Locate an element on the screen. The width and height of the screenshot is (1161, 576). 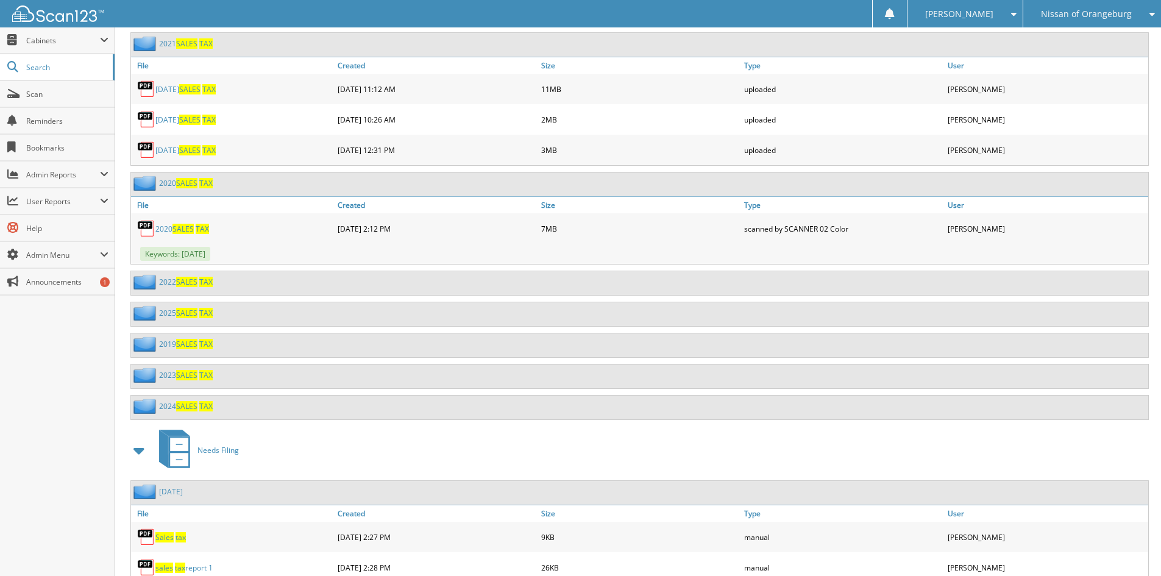
span: Admin Menu is located at coordinates (63, 255).